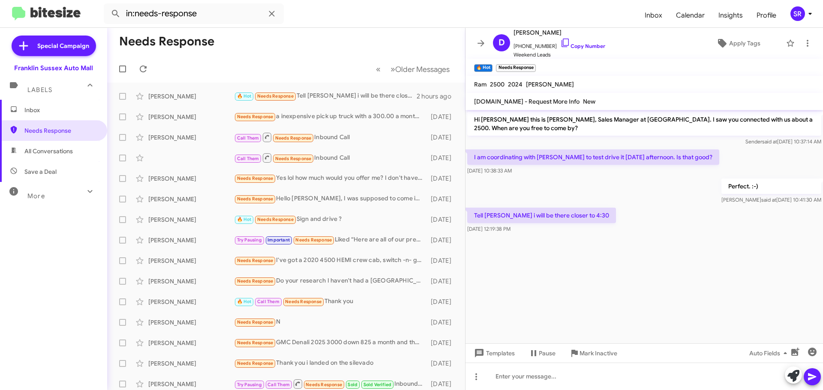  Describe the element at coordinates (690, 15) in the screenshot. I see `a: Calendar` at that location.